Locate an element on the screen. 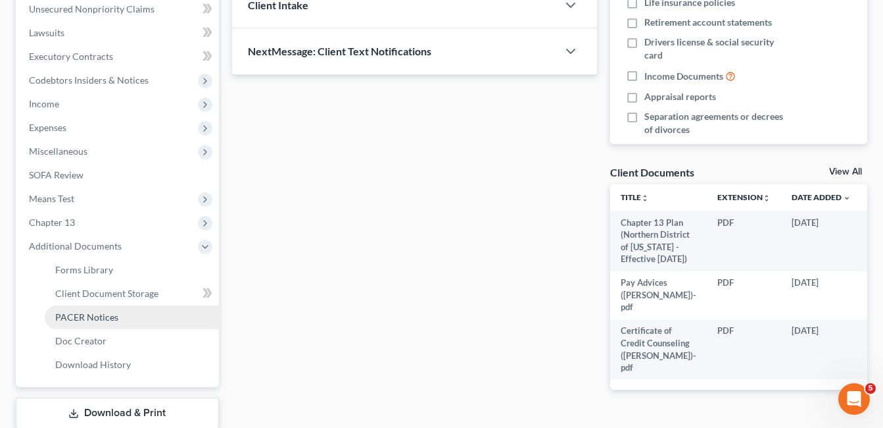  span: Appraisal reports is located at coordinates (680, 97).